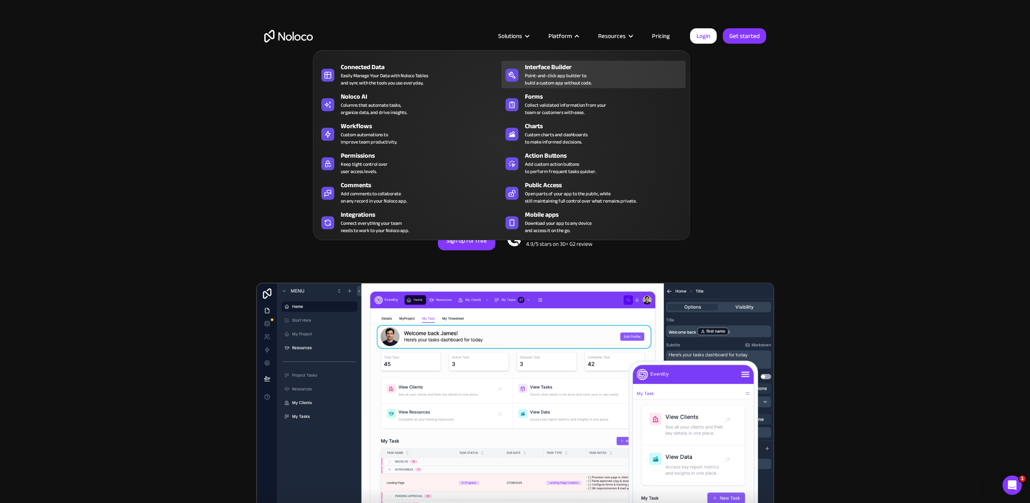 This screenshot has width=1030, height=503. I want to click on div: Custom automations to improve team productivity., so click(369, 138).